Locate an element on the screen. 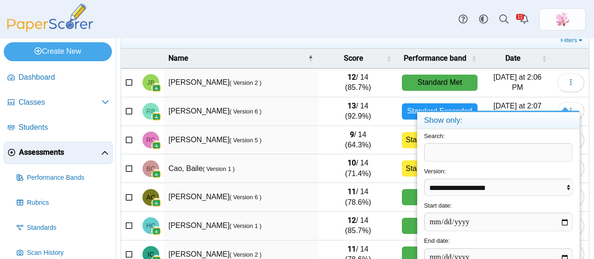 This screenshot has height=259, width=594. h4: Show only: is located at coordinates (498, 121).